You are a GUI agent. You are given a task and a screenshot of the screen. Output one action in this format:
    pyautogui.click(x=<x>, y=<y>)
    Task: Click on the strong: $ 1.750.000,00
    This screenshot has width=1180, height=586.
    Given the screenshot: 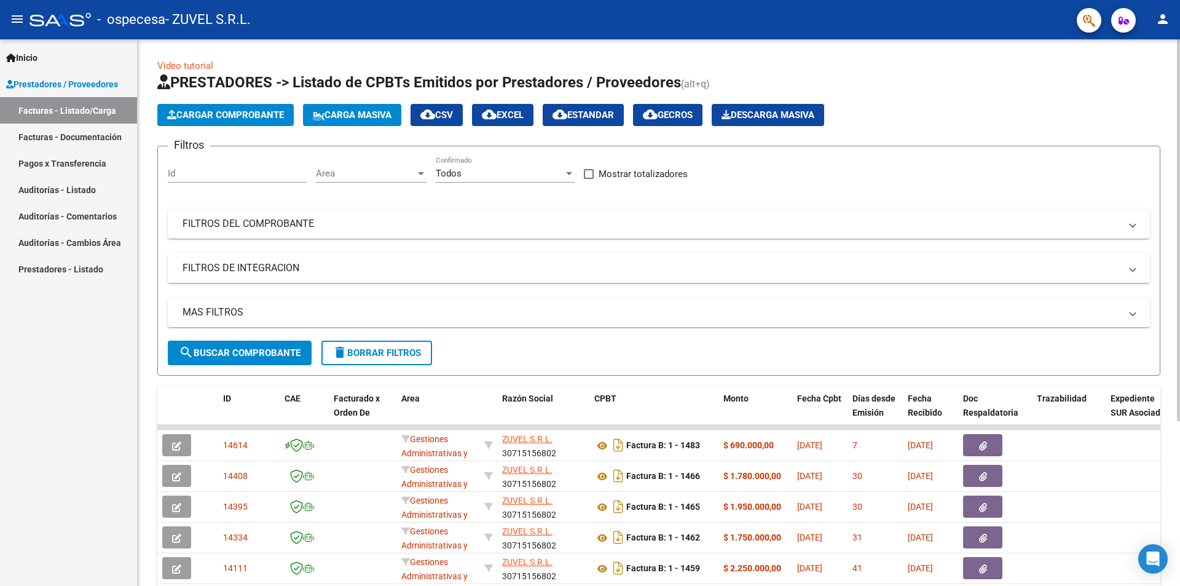 What is the action you would take?
    pyautogui.click(x=752, y=537)
    